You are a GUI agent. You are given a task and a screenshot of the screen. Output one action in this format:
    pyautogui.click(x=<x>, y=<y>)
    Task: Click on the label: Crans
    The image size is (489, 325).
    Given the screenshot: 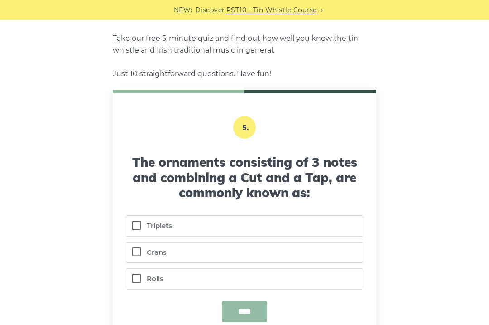 What is the action you would take?
    pyautogui.click(x=244, y=252)
    